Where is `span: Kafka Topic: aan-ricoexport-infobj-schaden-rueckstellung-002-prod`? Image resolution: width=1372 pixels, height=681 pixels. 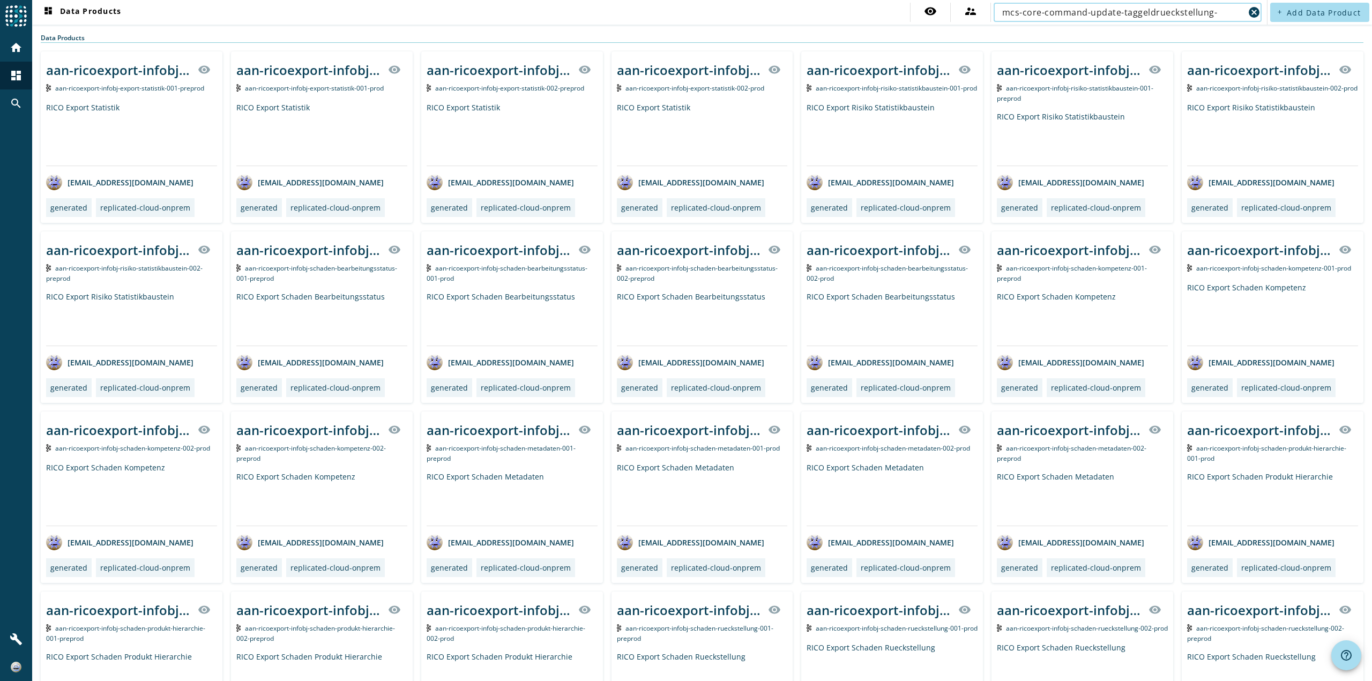
span: Kafka Topic: aan-ricoexport-infobj-schaden-rueckstellung-002-prod is located at coordinates (1087, 628).